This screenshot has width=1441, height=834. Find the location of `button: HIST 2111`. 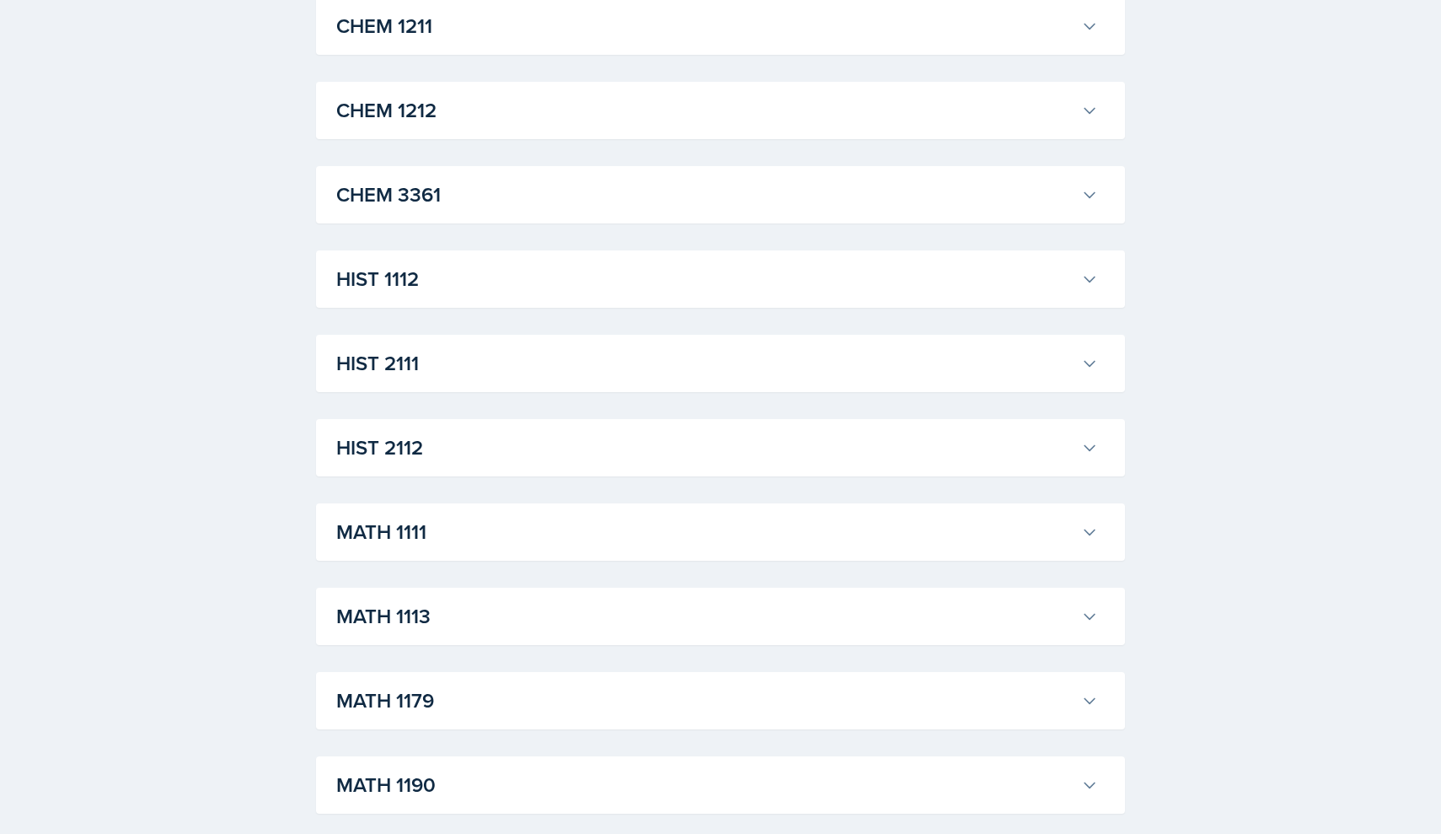

button: HIST 2111 is located at coordinates (717, 363).